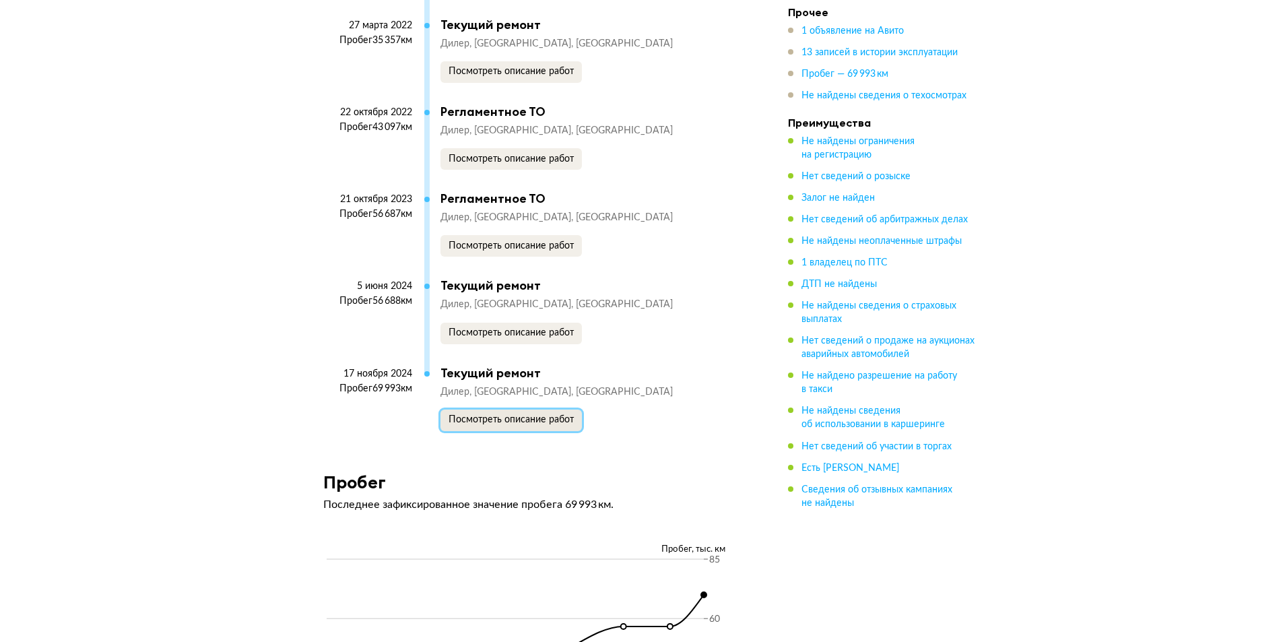 The height and width of the screenshot is (642, 1283). Describe the element at coordinates (535, 549) in the screenshot. I see `div: Пробег, тыс. км` at that location.